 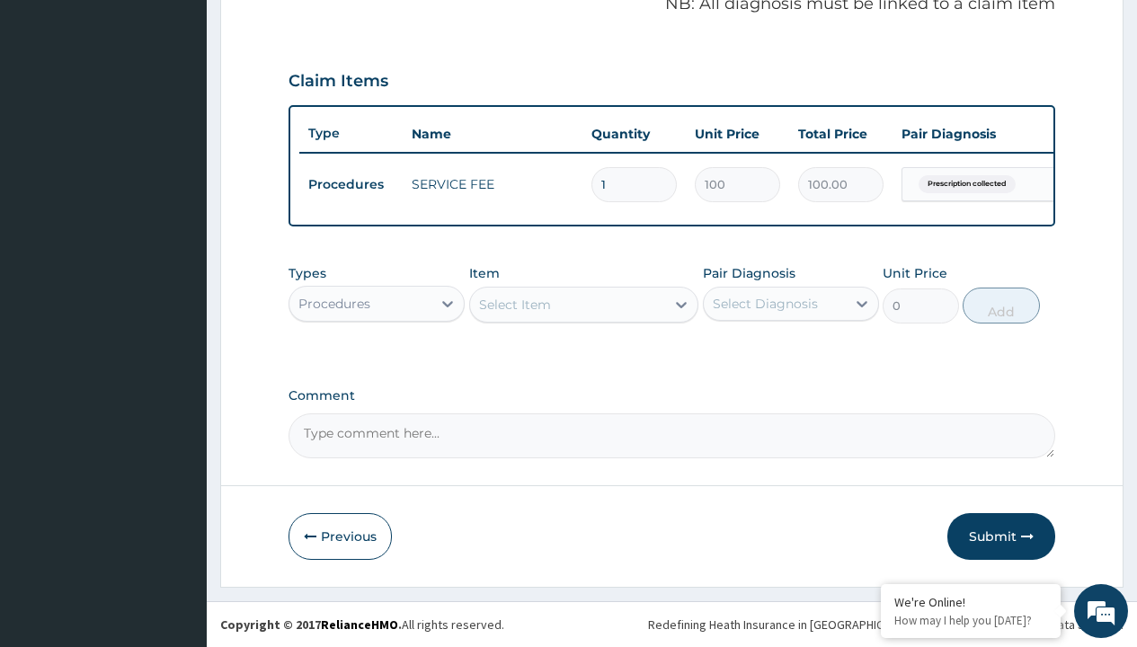 I want to click on label: Pair Diagnosis, so click(x=749, y=273).